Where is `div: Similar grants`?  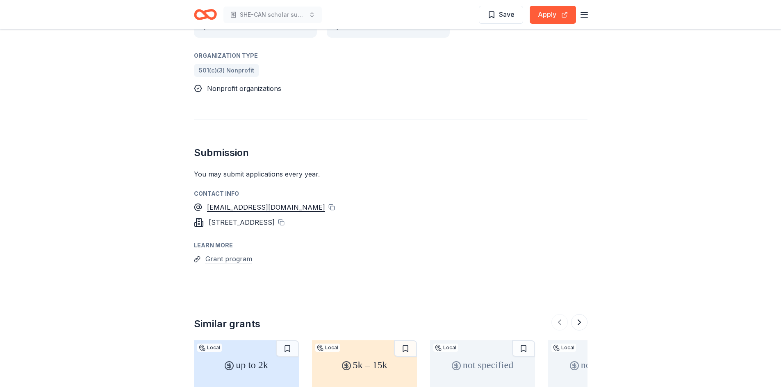 div: Similar grants is located at coordinates (227, 324).